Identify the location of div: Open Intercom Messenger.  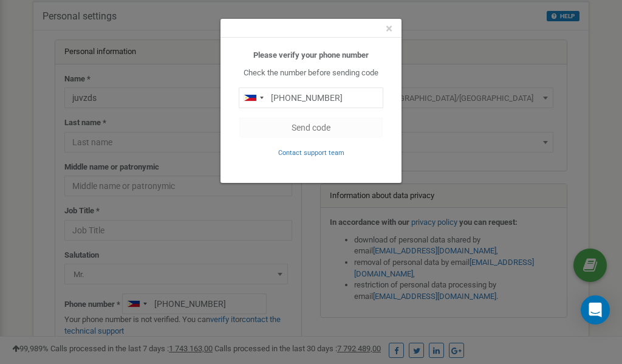
(595, 310).